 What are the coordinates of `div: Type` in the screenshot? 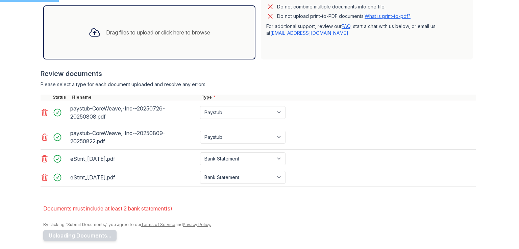 It's located at (338, 97).